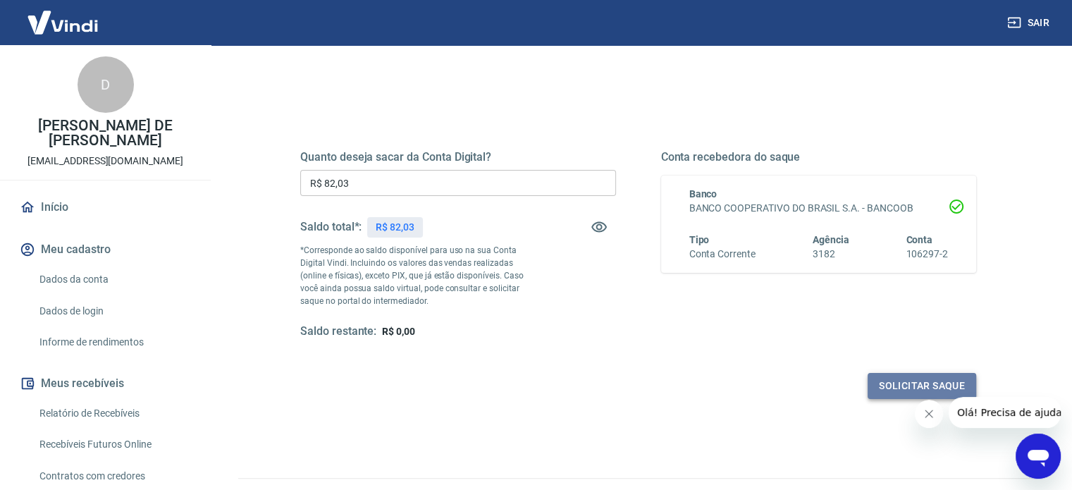 This screenshot has width=1072, height=490. Describe the element at coordinates (819, 208) in the screenshot. I see `h6: BANCO COOPERATIVO DO BRASIL S.A. - BANCOOB` at that location.